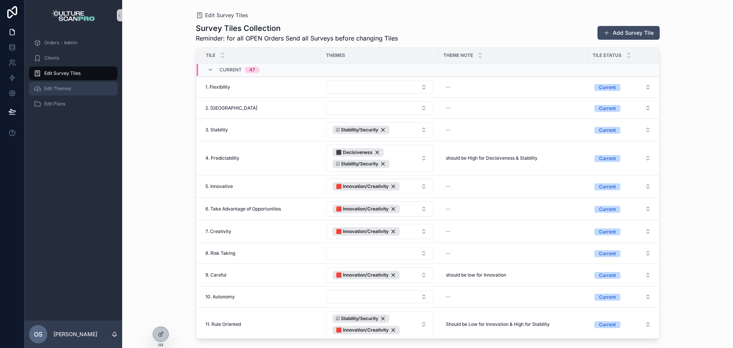 This screenshot has height=348, width=733. Describe the element at coordinates (73, 89) in the screenshot. I see `a: Edit Themes` at that location.